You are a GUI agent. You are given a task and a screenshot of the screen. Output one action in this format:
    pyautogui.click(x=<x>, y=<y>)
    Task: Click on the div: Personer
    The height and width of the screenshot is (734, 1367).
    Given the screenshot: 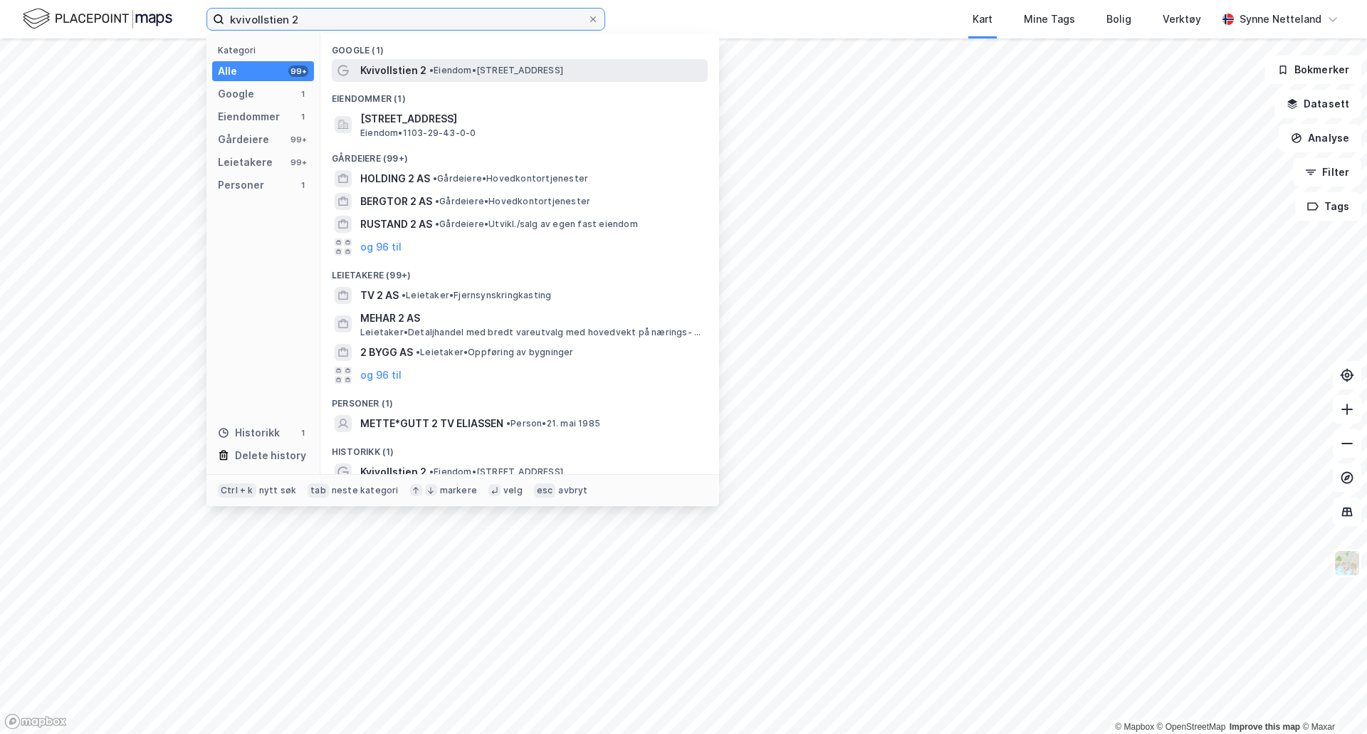 What is the action you would take?
    pyautogui.click(x=241, y=185)
    